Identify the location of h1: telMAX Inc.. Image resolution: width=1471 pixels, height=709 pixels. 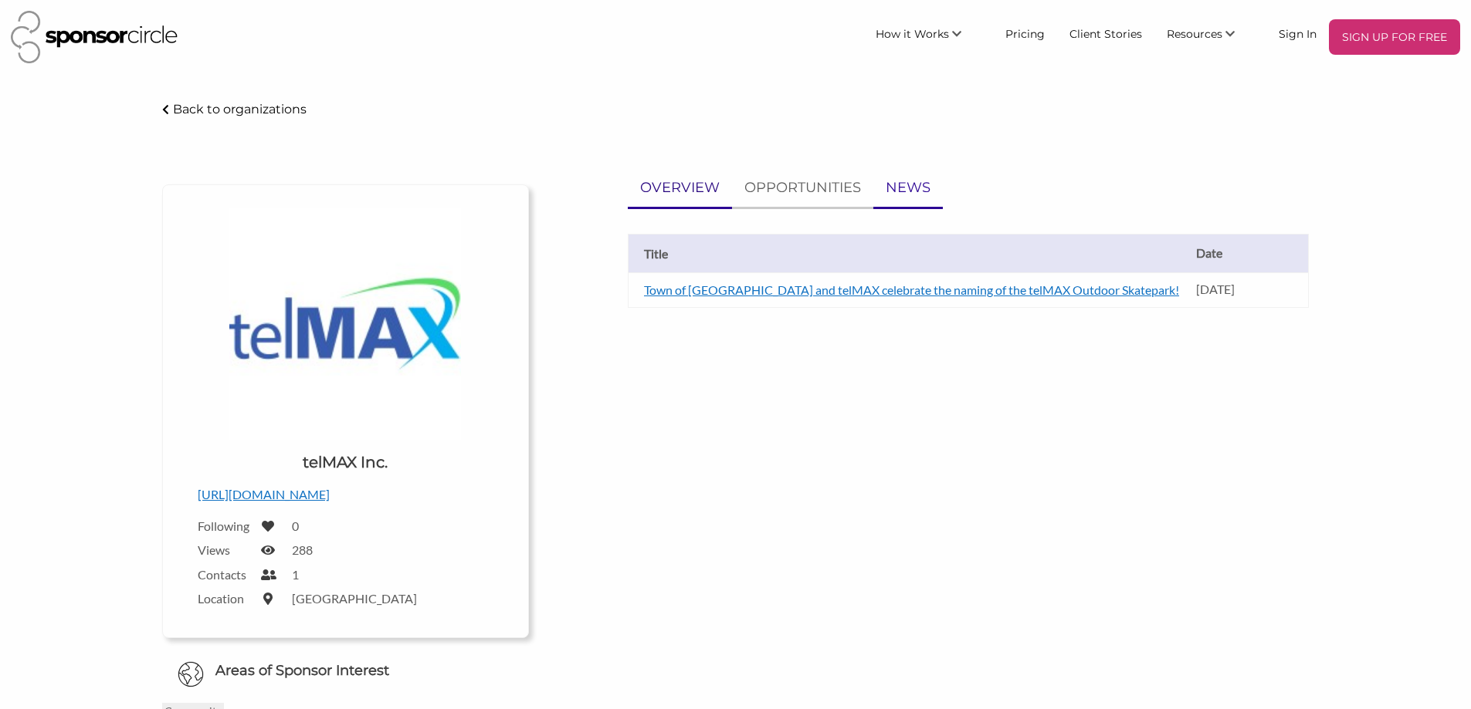
(345, 462).